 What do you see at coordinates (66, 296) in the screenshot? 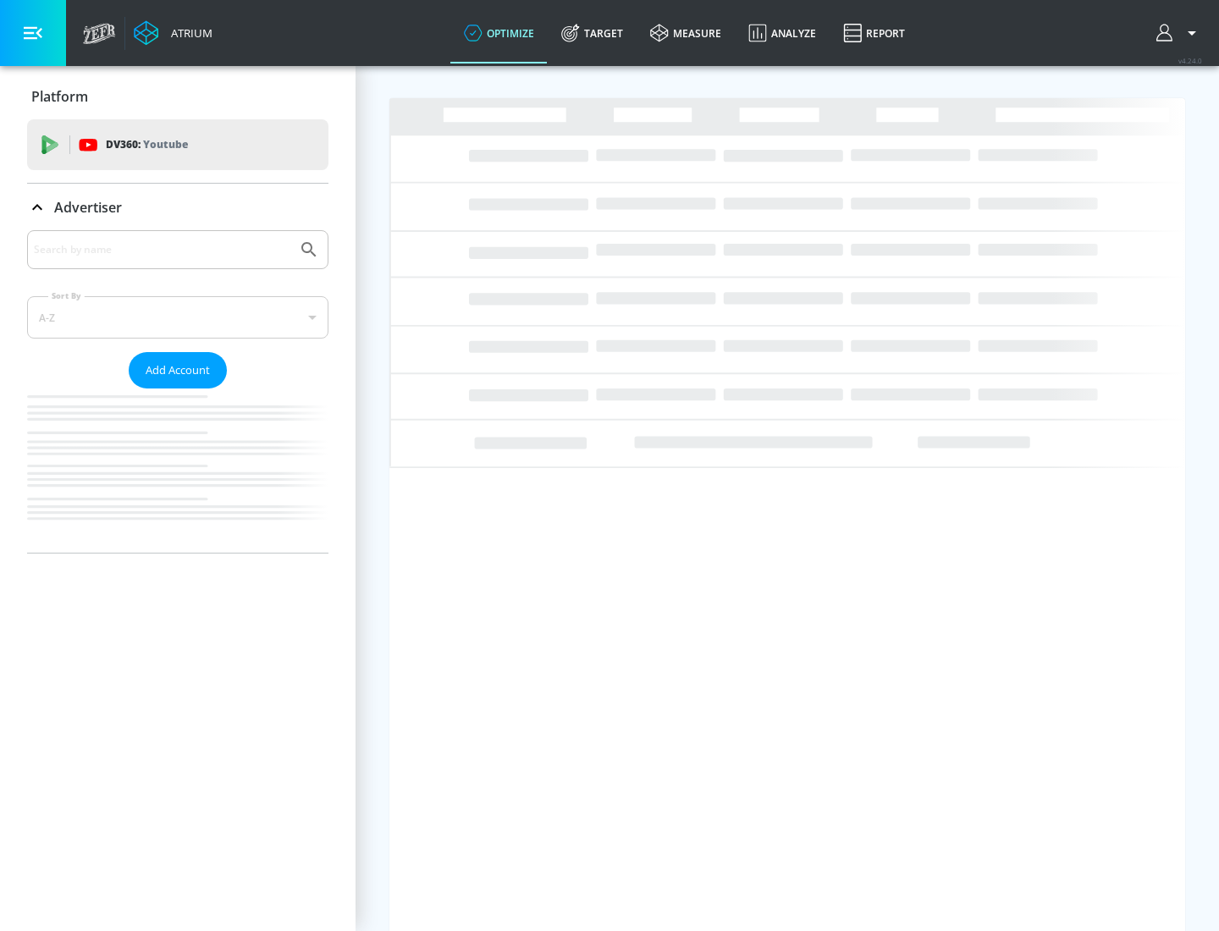
I see `label: Sort By` at bounding box center [66, 296].